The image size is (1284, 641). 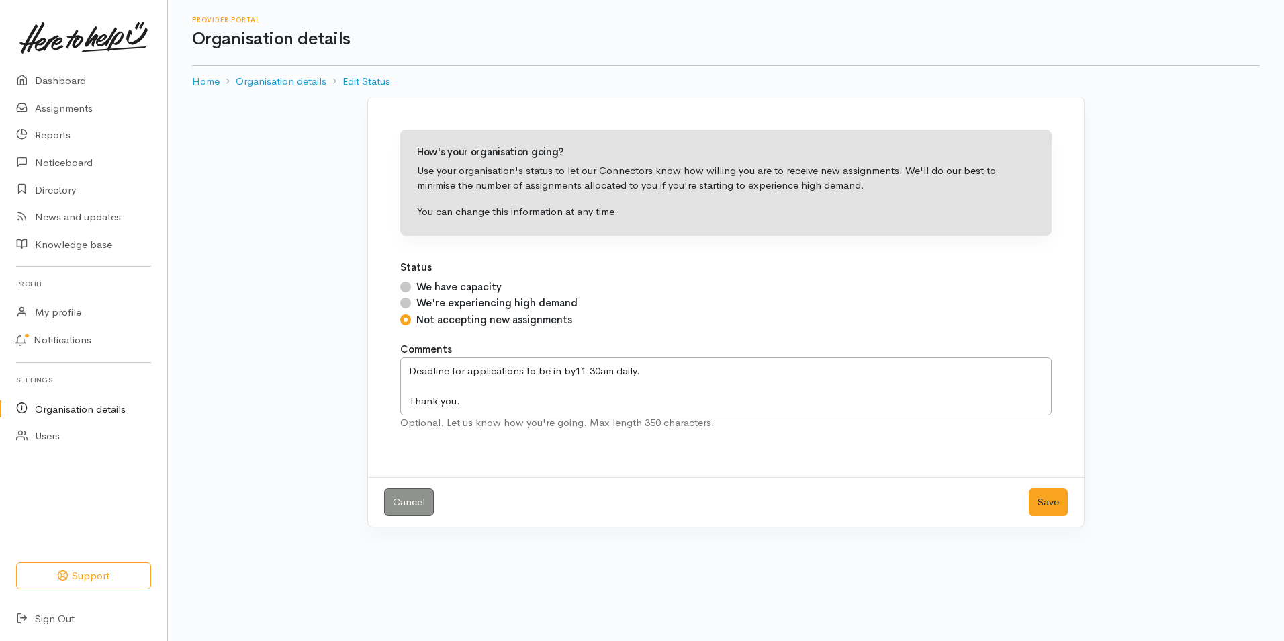 I want to click on label: Status, so click(x=416, y=267).